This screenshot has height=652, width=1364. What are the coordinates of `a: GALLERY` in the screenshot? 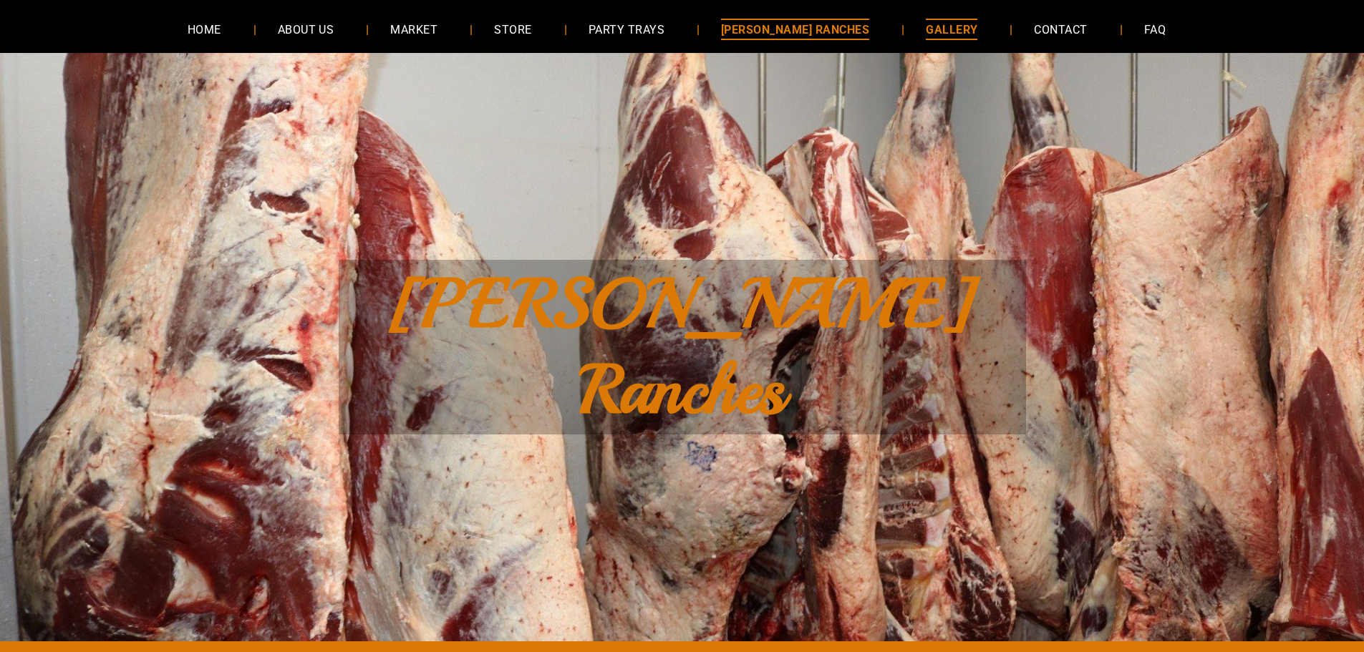 It's located at (952, 29).